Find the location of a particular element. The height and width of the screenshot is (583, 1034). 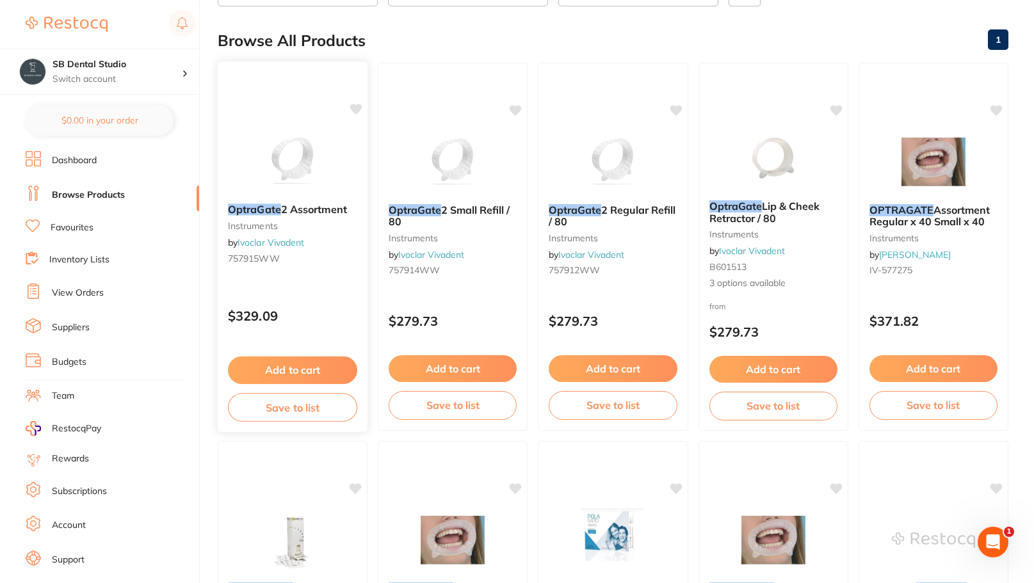

a: Suppliers is located at coordinates (70, 328).